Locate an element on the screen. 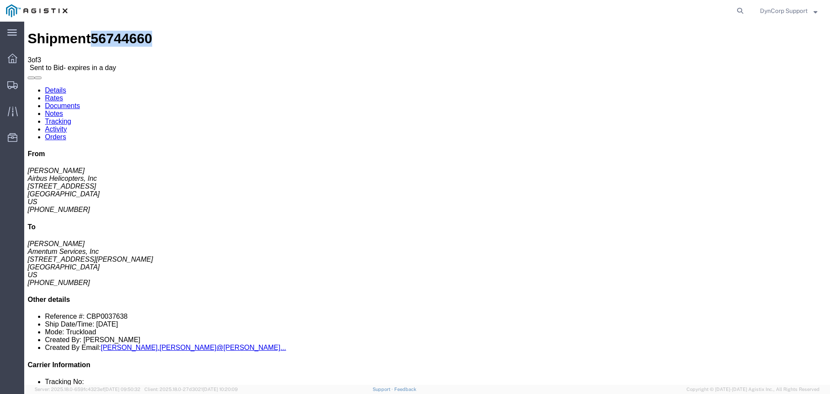 Image resolution: width=830 pixels, height=394 pixels. button: DynCorp Support is located at coordinates (789, 11).